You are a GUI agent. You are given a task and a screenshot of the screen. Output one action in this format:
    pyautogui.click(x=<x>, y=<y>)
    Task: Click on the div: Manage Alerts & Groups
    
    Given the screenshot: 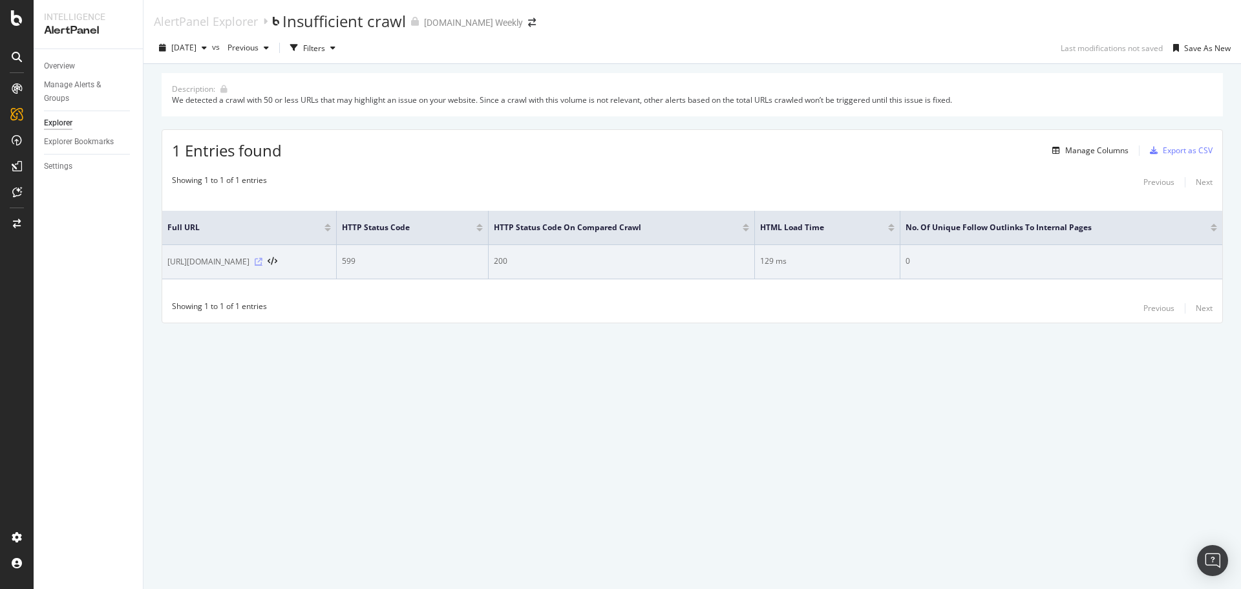 What is the action you would take?
    pyautogui.click(x=83, y=92)
    